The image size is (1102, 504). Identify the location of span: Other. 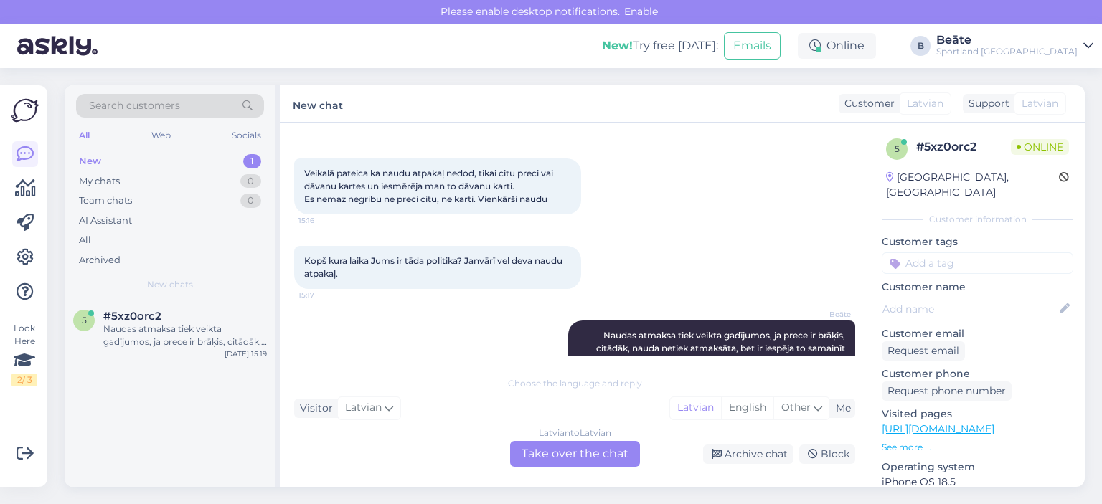
(795, 407).